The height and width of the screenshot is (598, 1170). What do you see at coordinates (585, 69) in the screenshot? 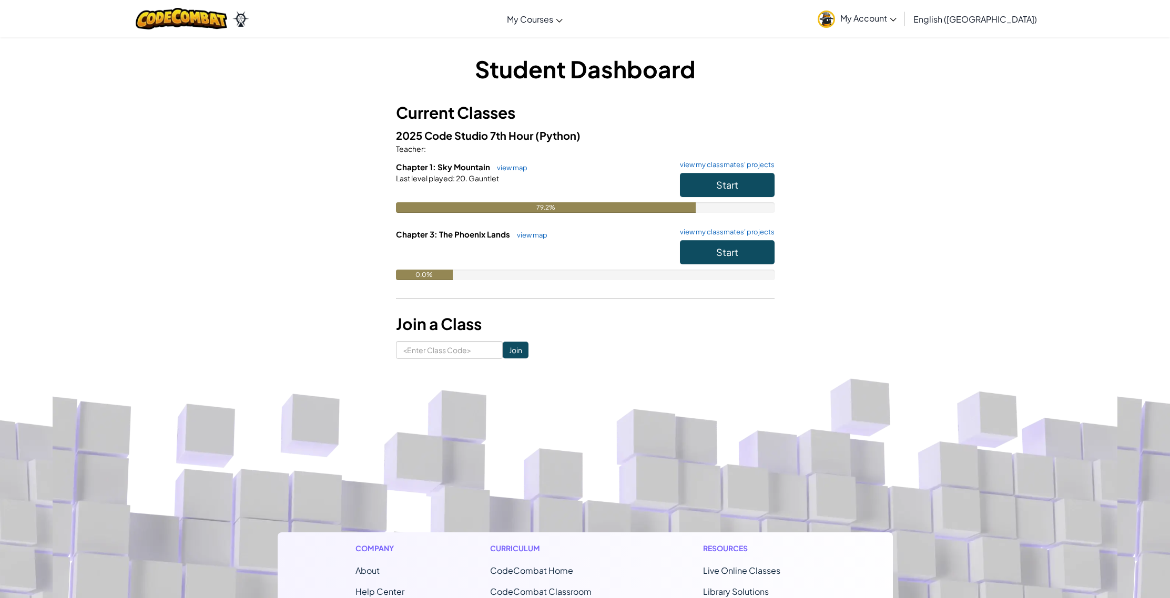
I see `h1: Student Dashboard` at bounding box center [585, 69].